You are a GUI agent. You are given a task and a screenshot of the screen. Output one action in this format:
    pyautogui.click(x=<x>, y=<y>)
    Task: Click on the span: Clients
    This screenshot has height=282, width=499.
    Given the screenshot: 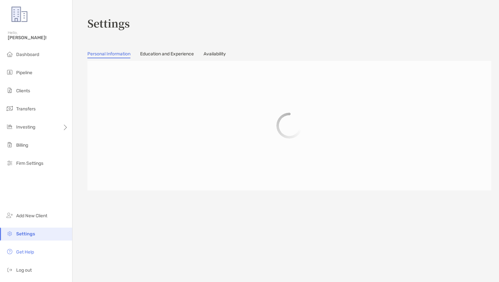 What is the action you would take?
    pyautogui.click(x=23, y=91)
    